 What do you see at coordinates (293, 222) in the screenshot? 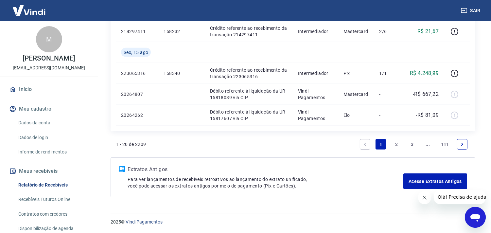
I see `p: 2025 ©` at bounding box center [293, 222].